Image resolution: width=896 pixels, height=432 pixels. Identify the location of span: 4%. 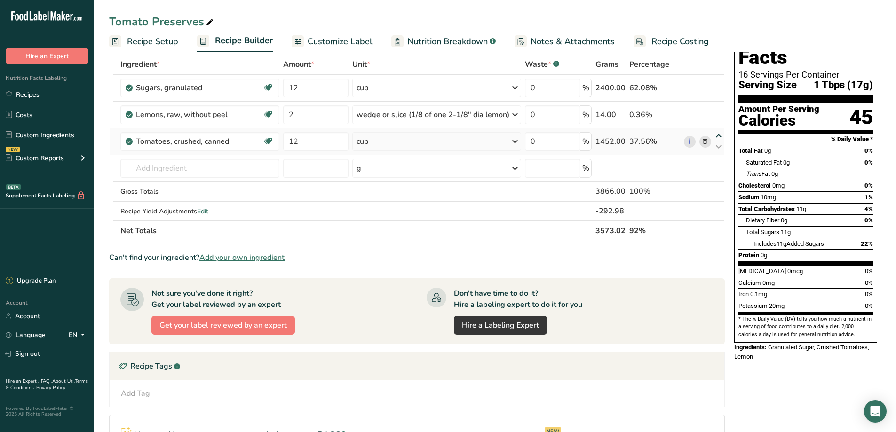
(868, 209).